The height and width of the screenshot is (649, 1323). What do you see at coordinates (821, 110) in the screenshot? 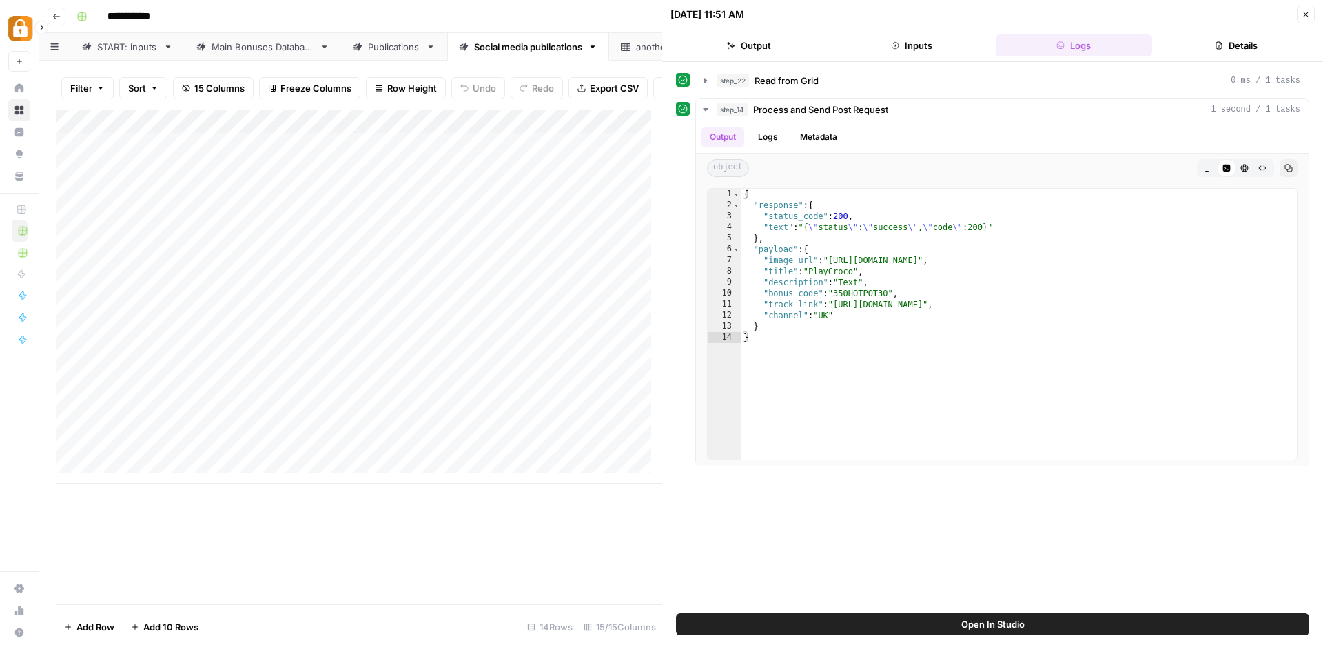
I see `span: Process and Send Post Request` at bounding box center [821, 110].